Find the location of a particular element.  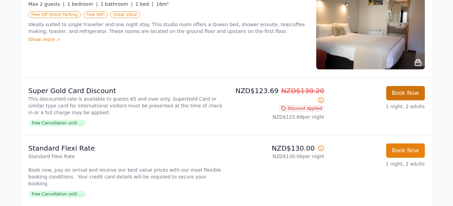

p: NZD$130.00 is located at coordinates (277, 148).